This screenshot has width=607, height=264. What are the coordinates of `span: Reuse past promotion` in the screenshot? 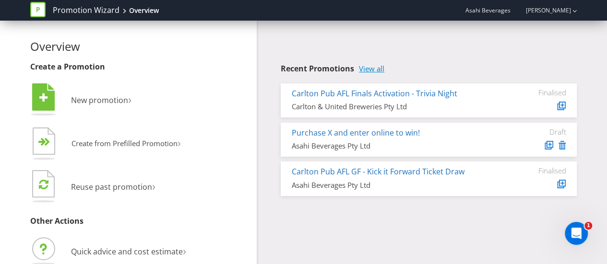 It's located at (111, 187).